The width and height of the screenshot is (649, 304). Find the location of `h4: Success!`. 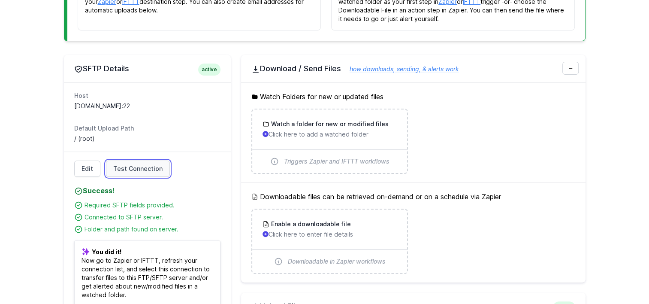

h4: Success! is located at coordinates (147, 190).